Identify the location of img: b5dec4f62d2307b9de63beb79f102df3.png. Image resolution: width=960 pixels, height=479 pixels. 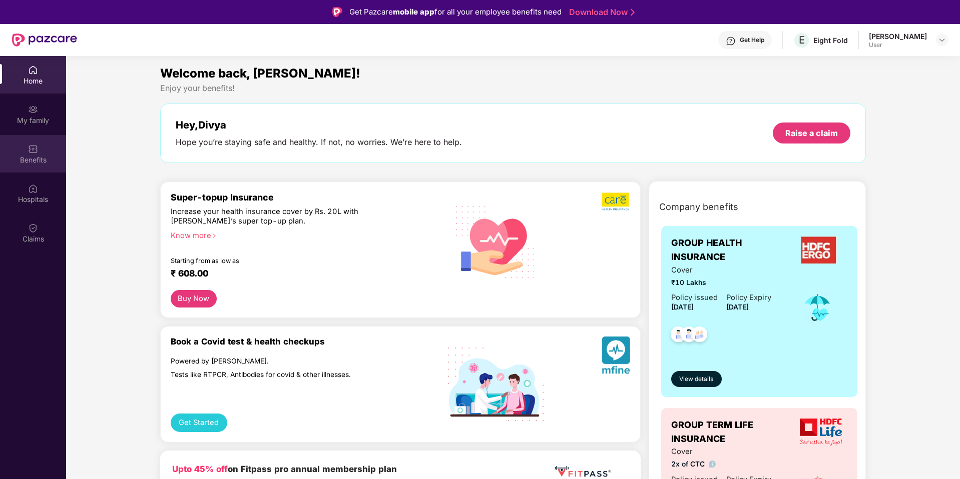
(615, 202).